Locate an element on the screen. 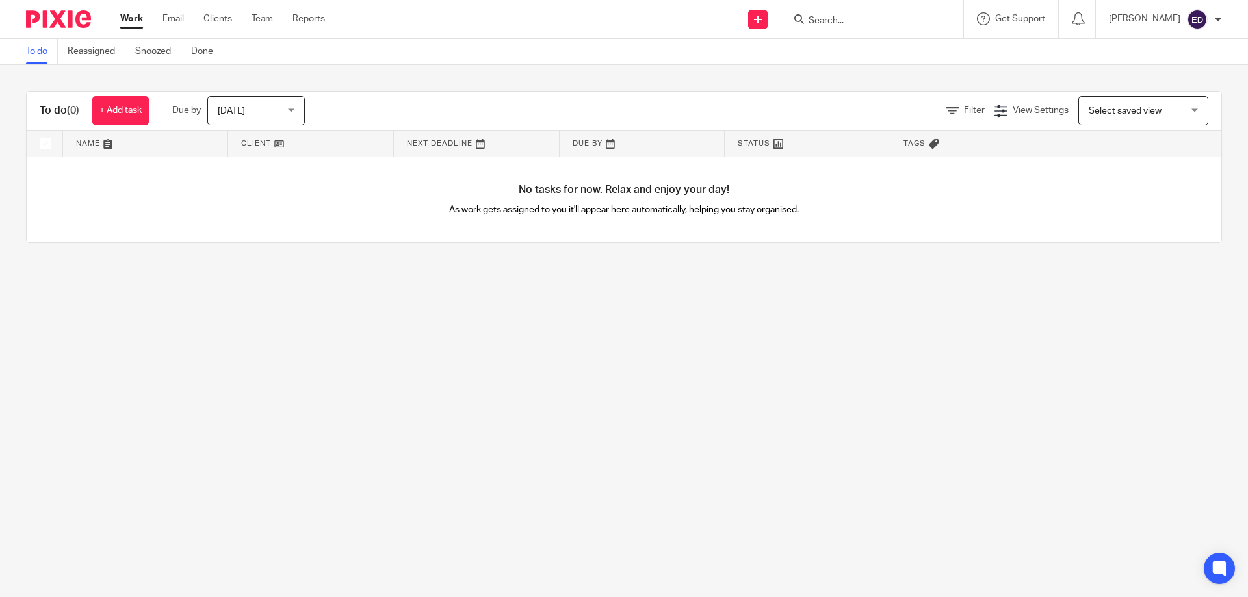  img: Pixie is located at coordinates (58, 19).